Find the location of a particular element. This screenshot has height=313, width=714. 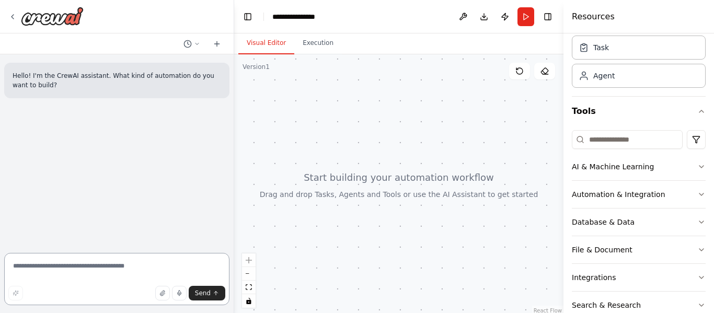

div: Agent is located at coordinates (603, 76).